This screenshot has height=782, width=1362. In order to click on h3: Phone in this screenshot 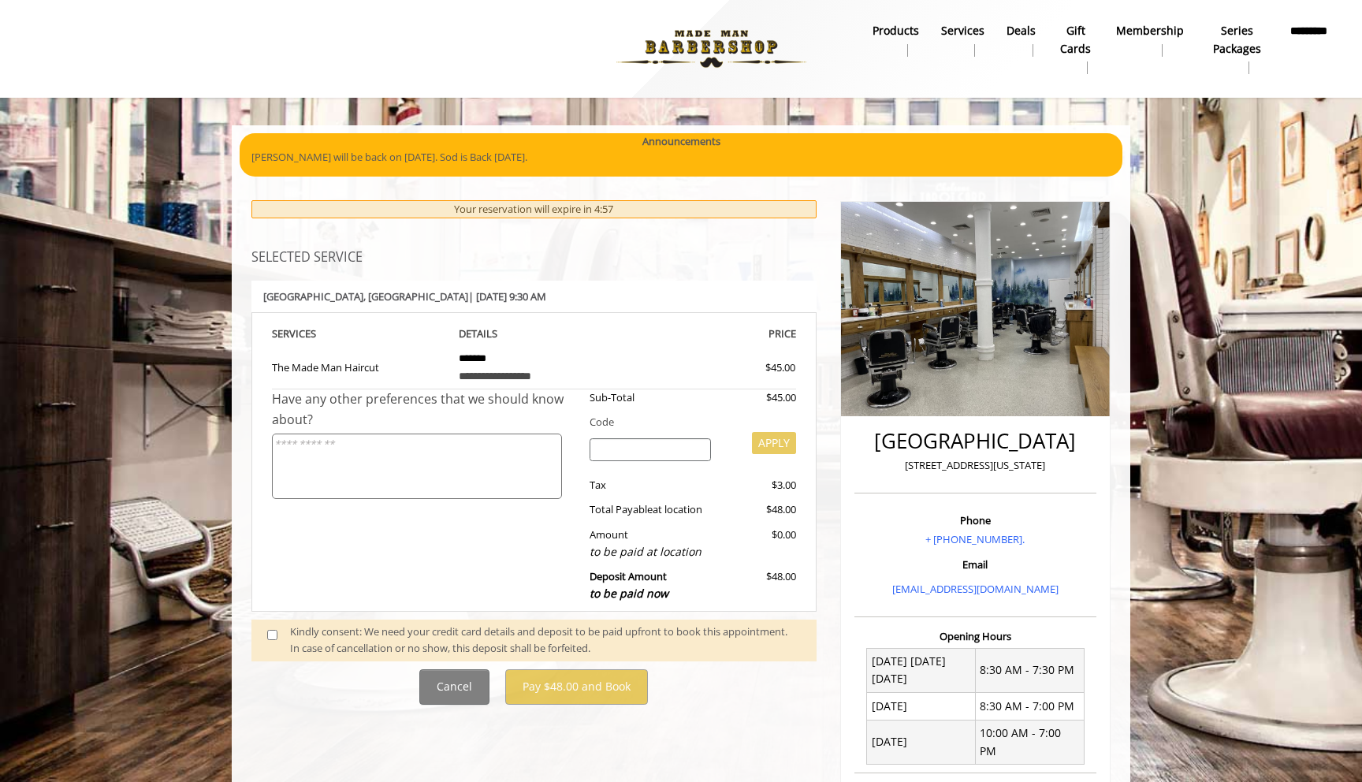, I will do `click(975, 520)`.